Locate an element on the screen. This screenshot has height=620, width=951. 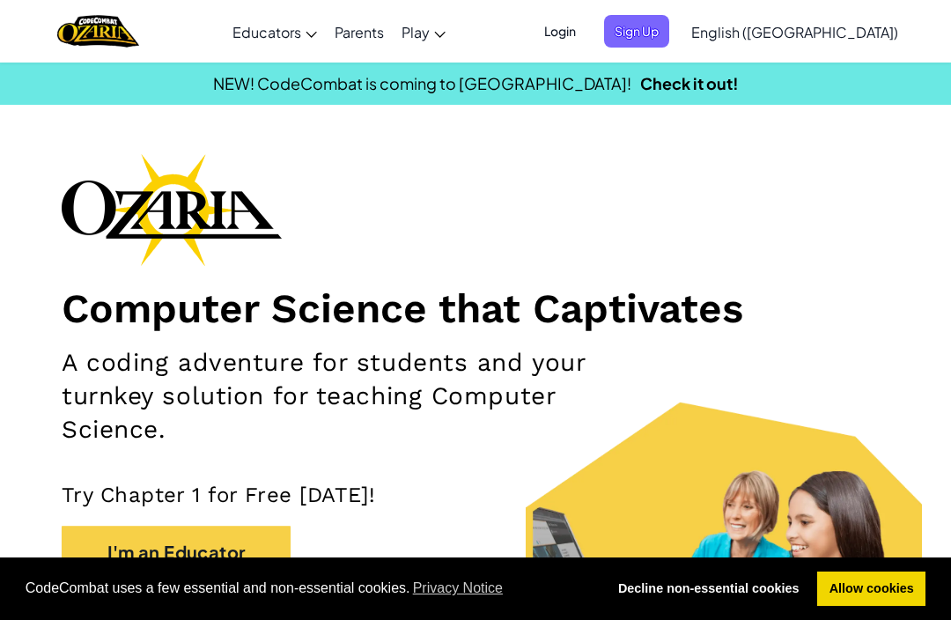
button: Sign Up is located at coordinates (637, 31).